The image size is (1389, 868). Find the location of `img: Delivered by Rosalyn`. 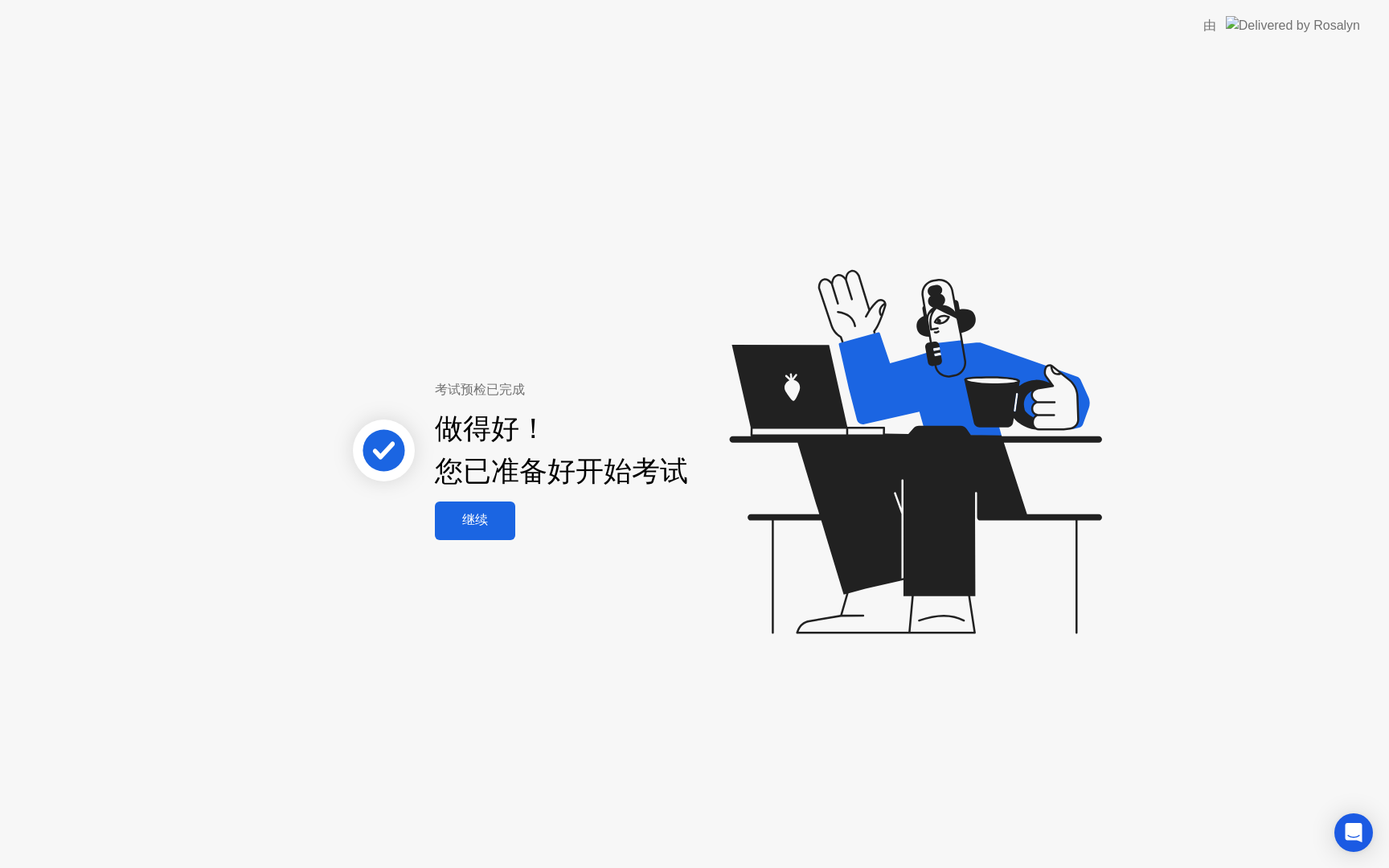

img: Delivered by Rosalyn is located at coordinates (1293, 24).